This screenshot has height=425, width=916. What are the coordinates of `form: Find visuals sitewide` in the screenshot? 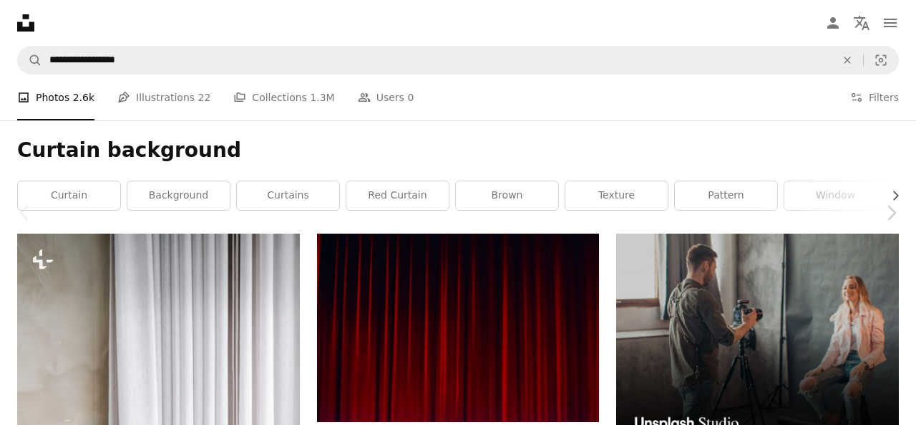 It's located at (458, 60).